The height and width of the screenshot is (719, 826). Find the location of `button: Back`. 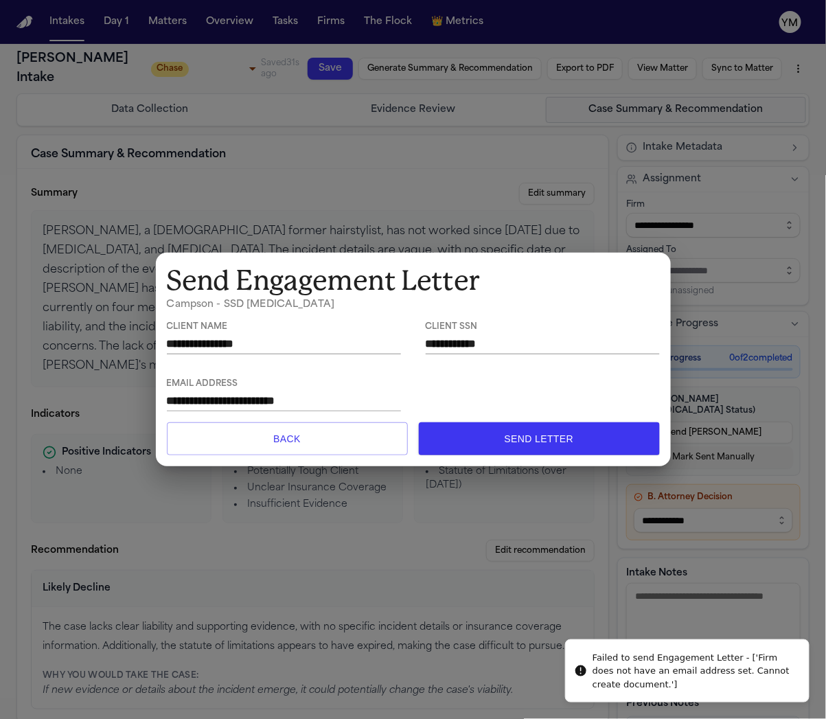

button: Back is located at coordinates (287, 439).